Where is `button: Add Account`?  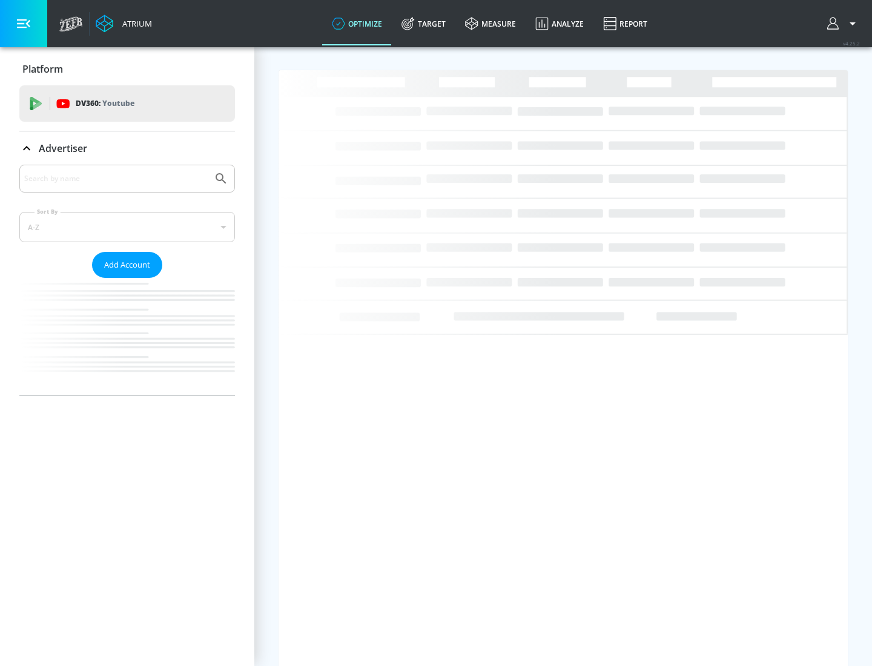
button: Add Account is located at coordinates (127, 265).